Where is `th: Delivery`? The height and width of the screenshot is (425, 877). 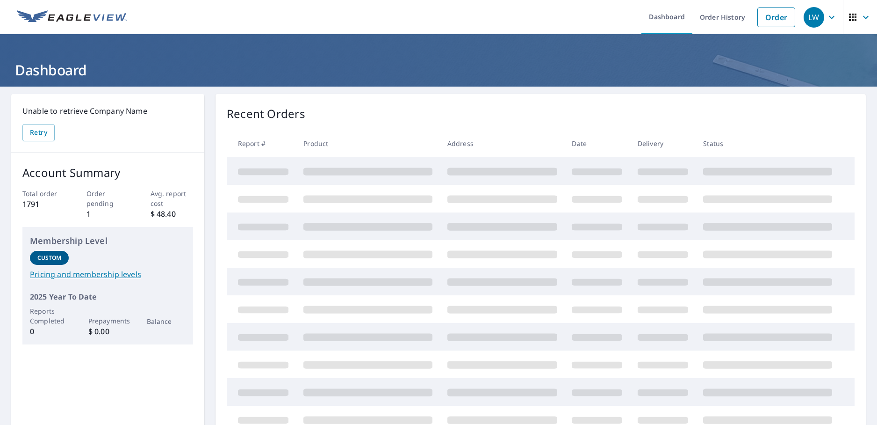 th: Delivery is located at coordinates (663, 143).